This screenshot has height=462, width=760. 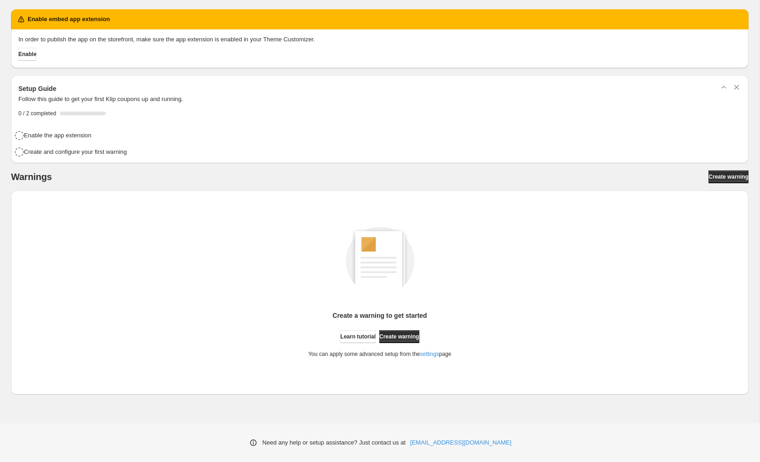 What do you see at coordinates (379, 354) in the screenshot?
I see `p: You can apply some advanced setup from the page` at bounding box center [379, 354].